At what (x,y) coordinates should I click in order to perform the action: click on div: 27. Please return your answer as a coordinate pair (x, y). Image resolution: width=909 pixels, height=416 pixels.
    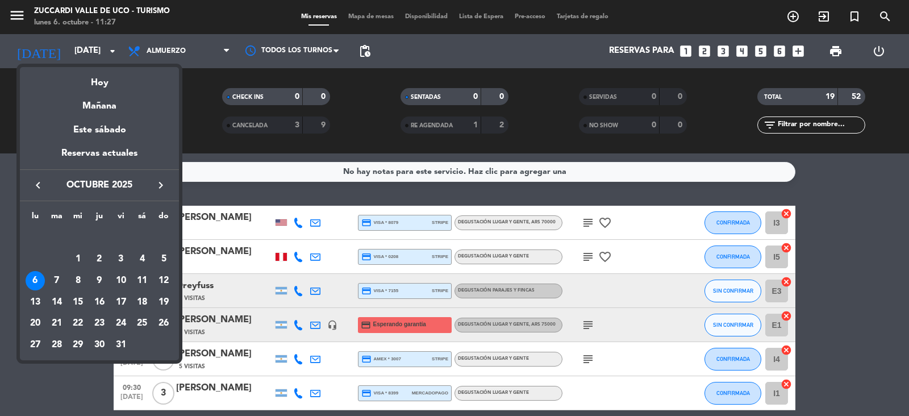
    Looking at the image, I should click on (35, 345).